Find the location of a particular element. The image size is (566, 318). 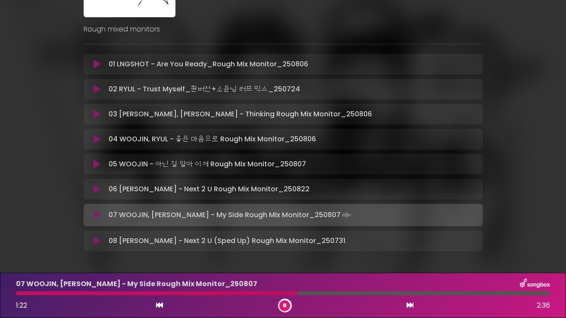

p: Rough mixed monitors is located at coordinates (283, 29).